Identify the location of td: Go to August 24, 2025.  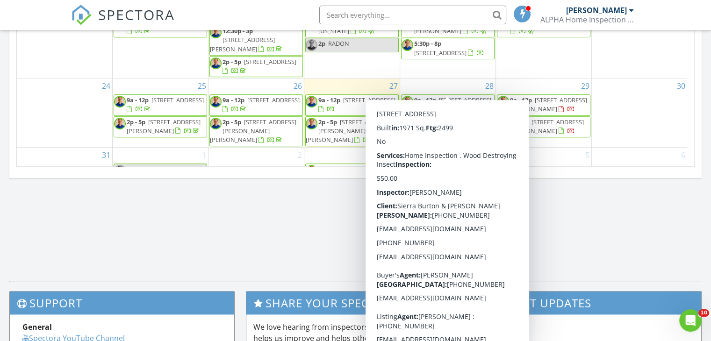
(65, 113).